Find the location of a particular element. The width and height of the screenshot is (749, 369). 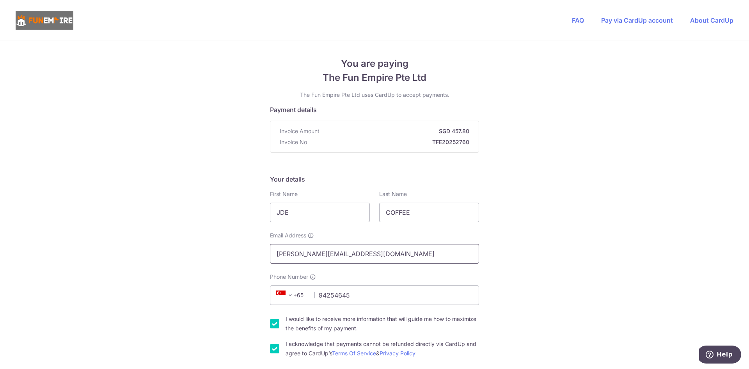

label: Last Name is located at coordinates (393, 194).